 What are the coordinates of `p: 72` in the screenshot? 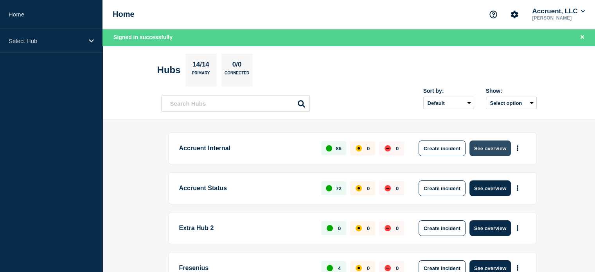 It's located at (339, 188).